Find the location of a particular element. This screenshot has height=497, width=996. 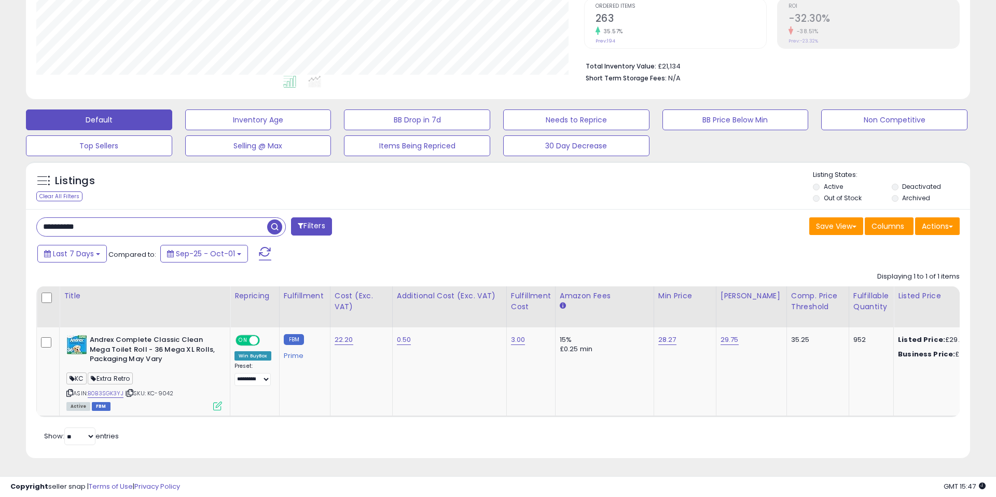

a: 3.00 is located at coordinates (518, 340).